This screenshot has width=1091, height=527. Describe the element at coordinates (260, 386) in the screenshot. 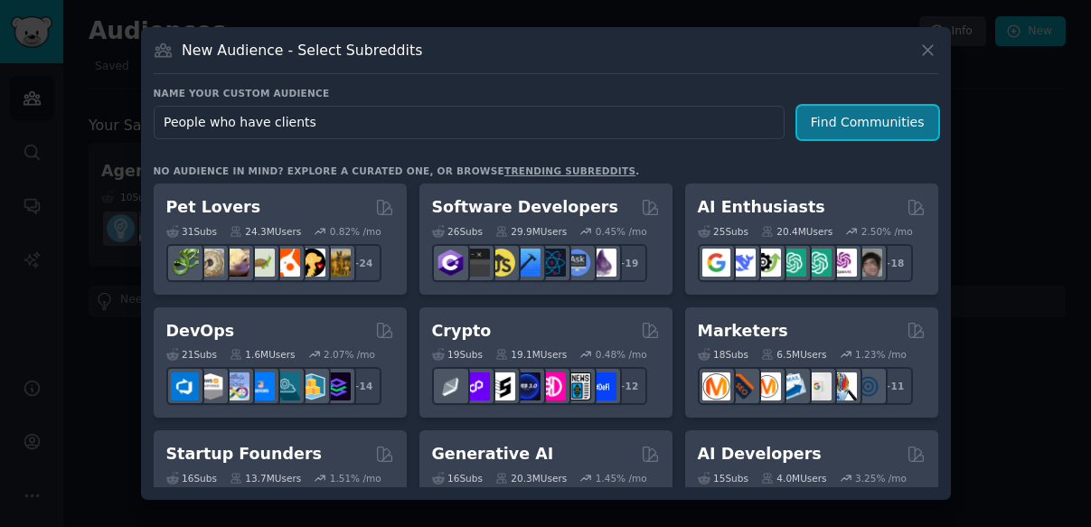

I see `img: DevOpsLinks` at that location.